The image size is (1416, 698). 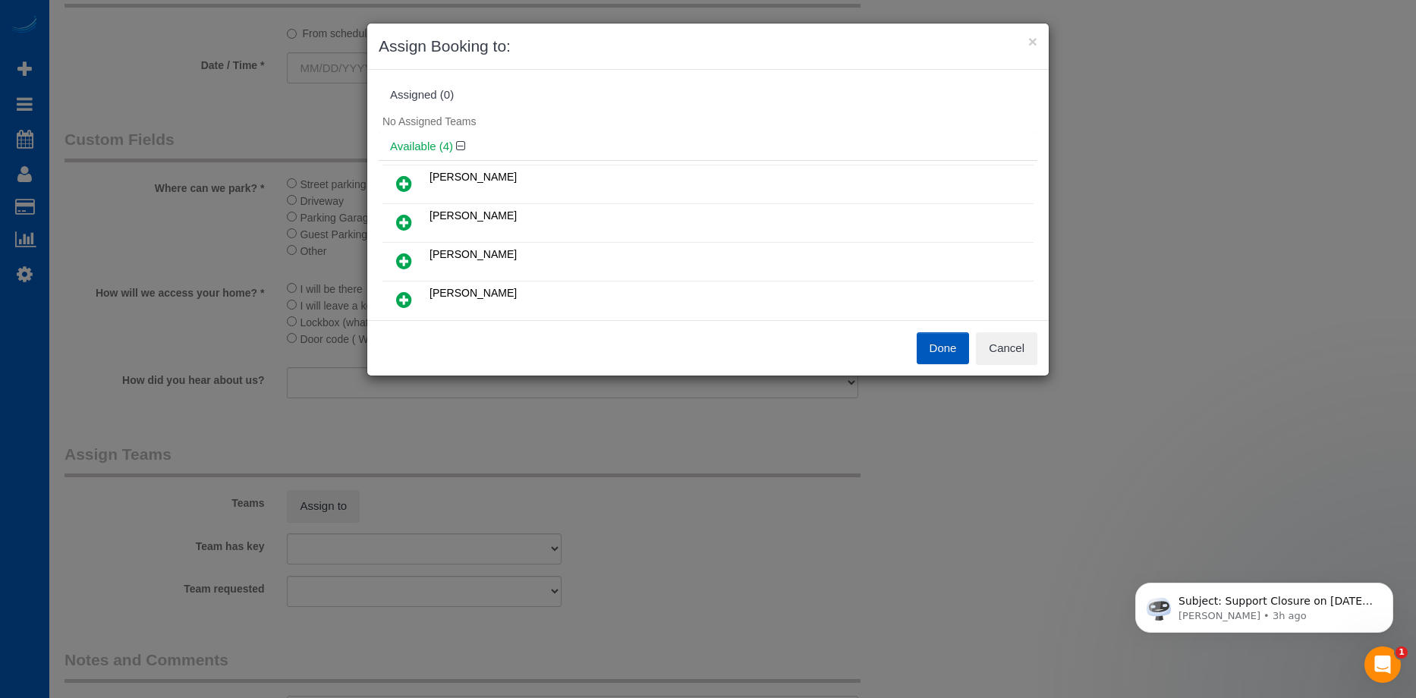 I want to click on span: 1, so click(x=1401, y=652).